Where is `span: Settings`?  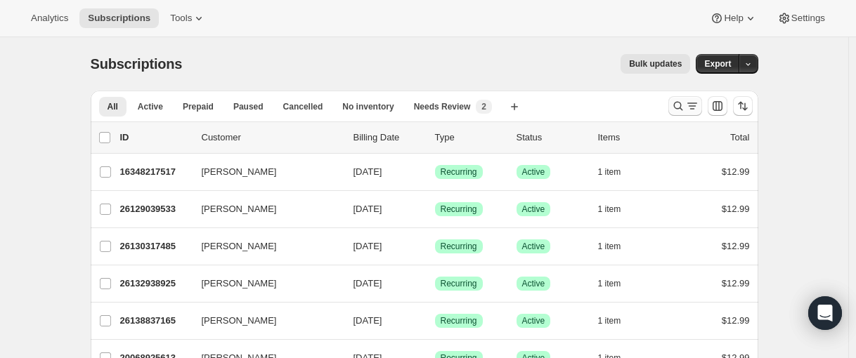
span: Settings is located at coordinates (808, 18).